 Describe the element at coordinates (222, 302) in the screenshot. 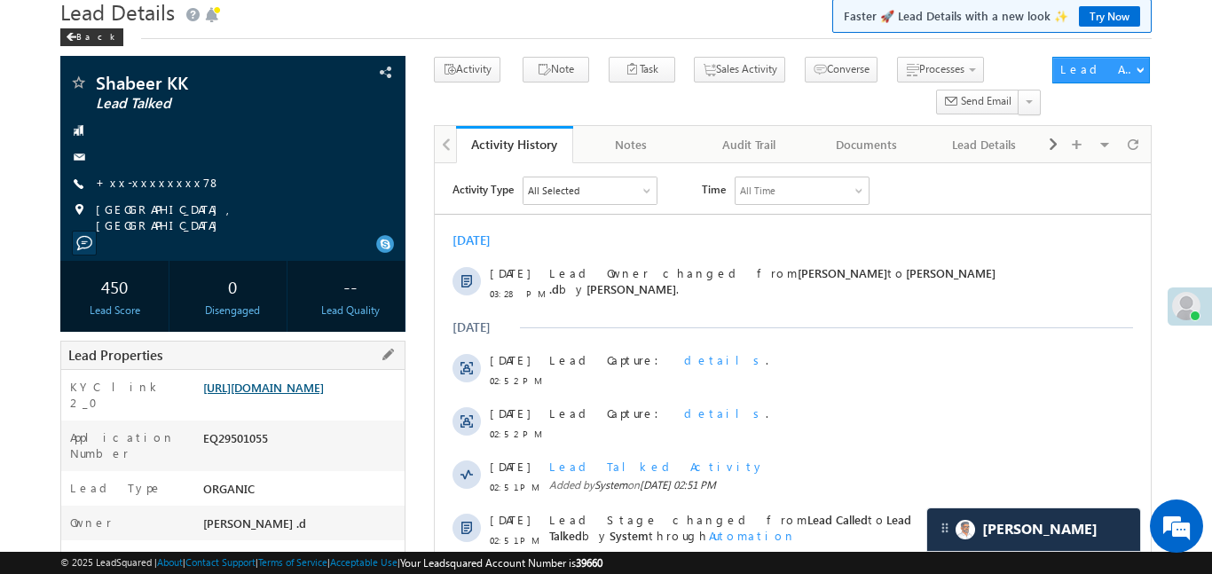

I see `span: Lead Talked Activity` at that location.